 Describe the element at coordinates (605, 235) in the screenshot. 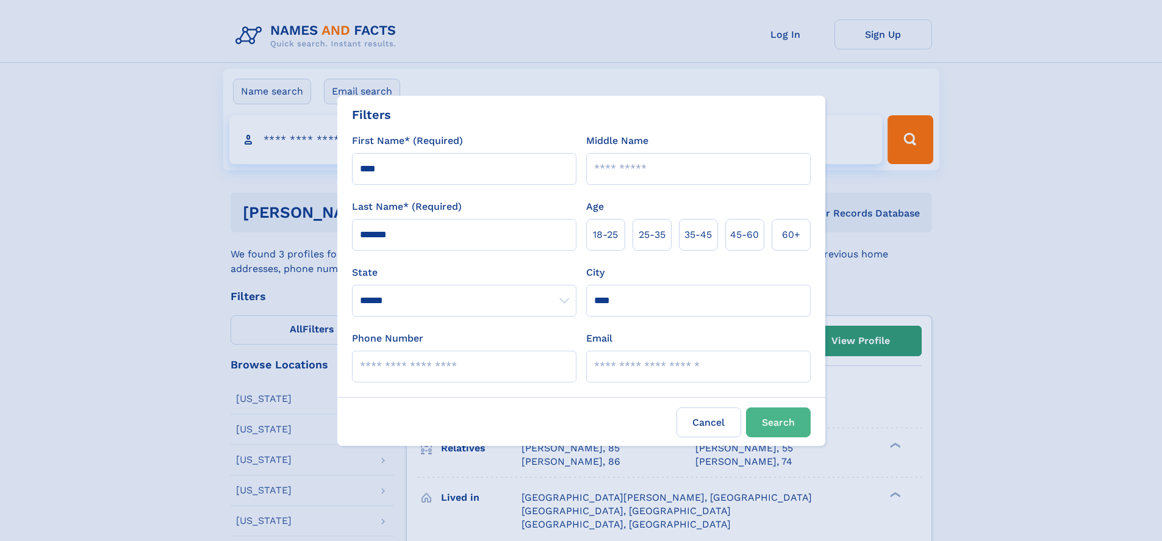

I see `span: 18‑25` at that location.